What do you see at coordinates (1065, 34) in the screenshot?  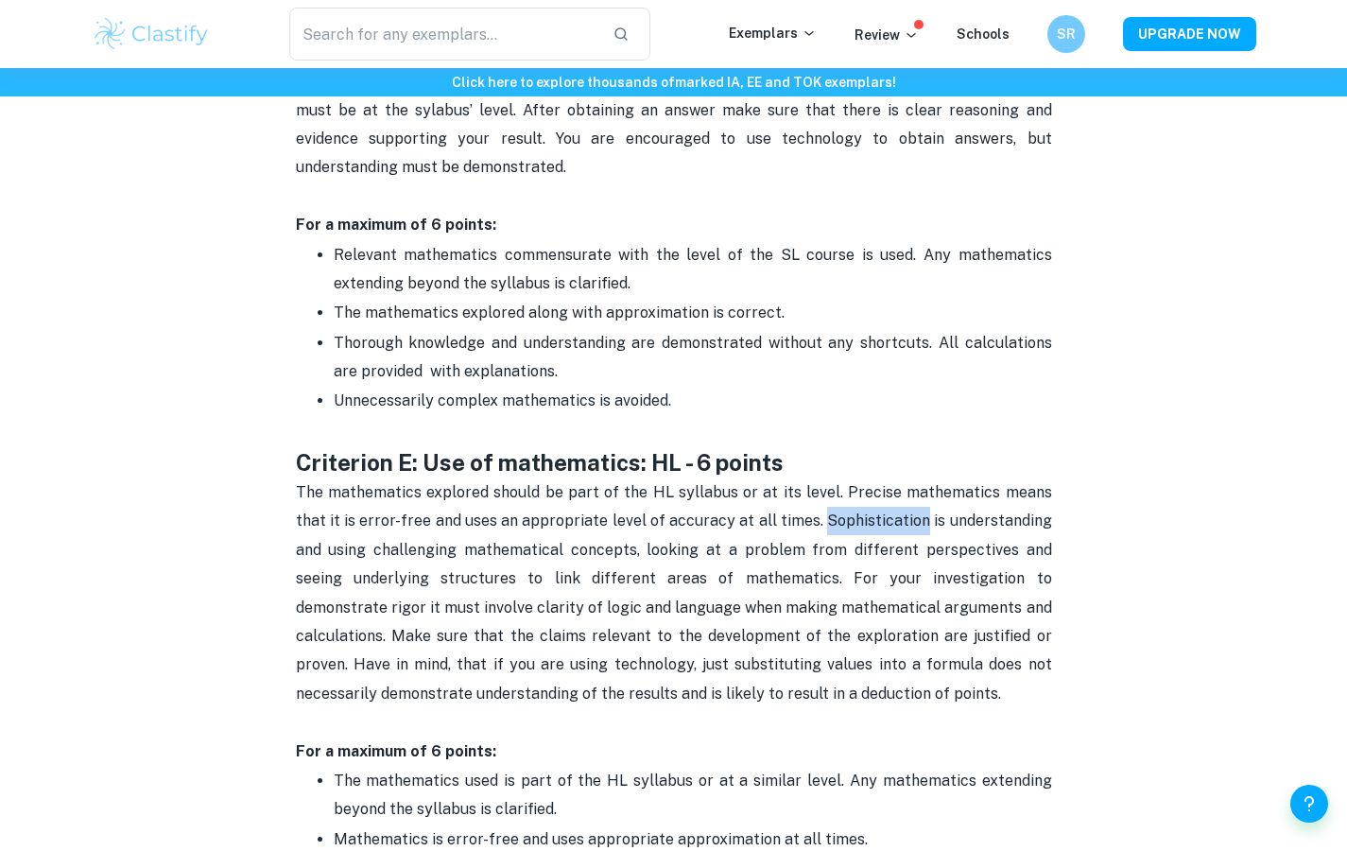 I see `h6: SR` at bounding box center [1065, 34].